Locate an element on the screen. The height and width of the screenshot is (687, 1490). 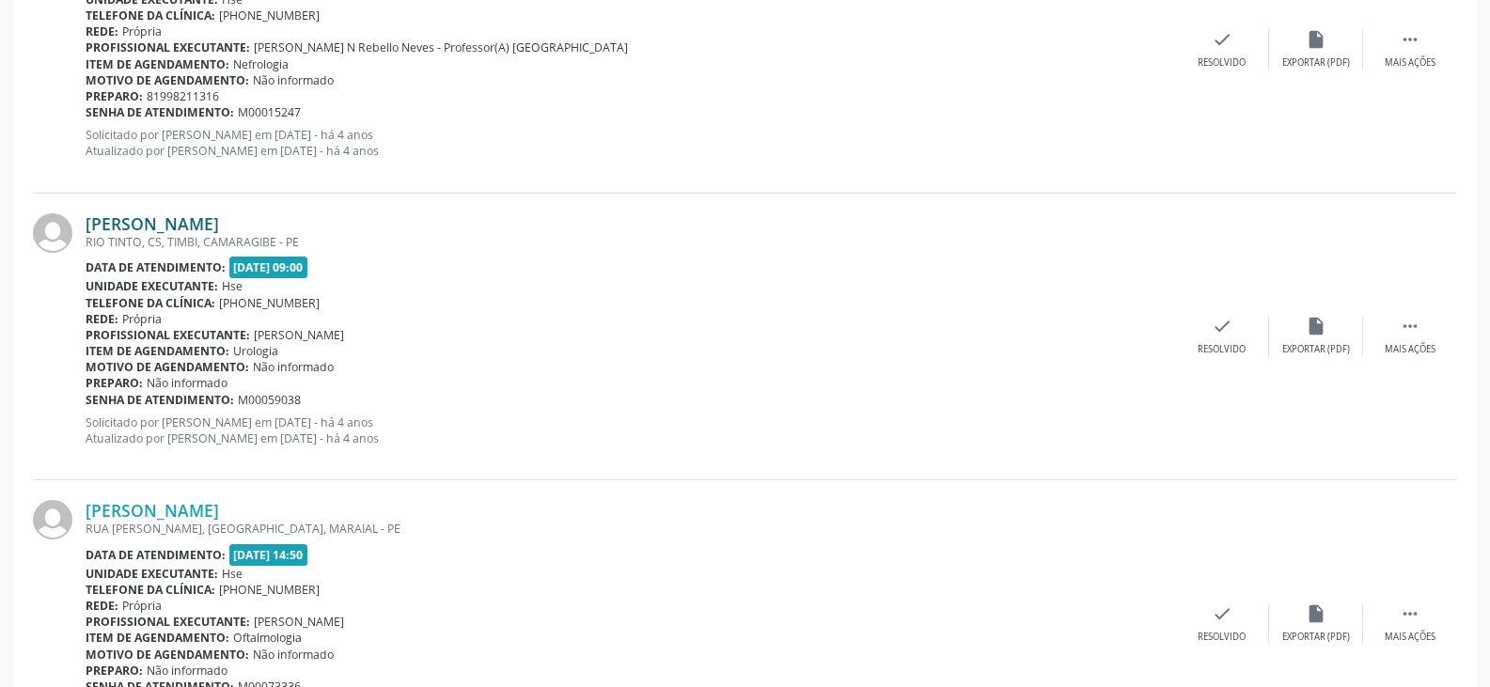
span: Nefrologia is located at coordinates (260, 64).